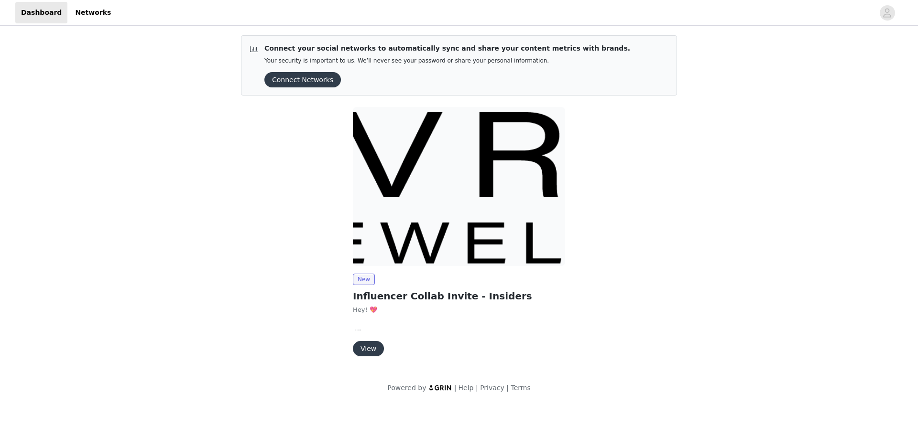 This screenshot has width=918, height=446. What do you see at coordinates (459, 186) in the screenshot?
I see `img: Evry Jewels` at bounding box center [459, 186].